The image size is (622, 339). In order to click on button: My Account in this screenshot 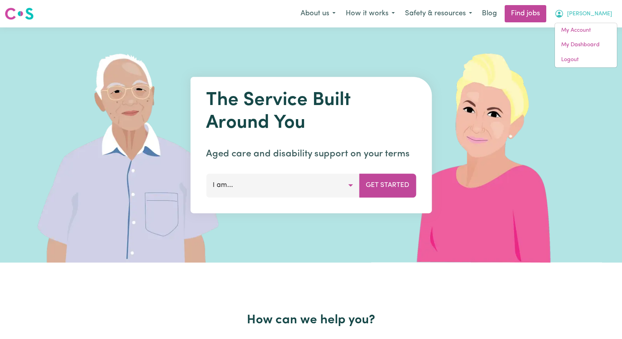, I will do `click(583, 14)`.